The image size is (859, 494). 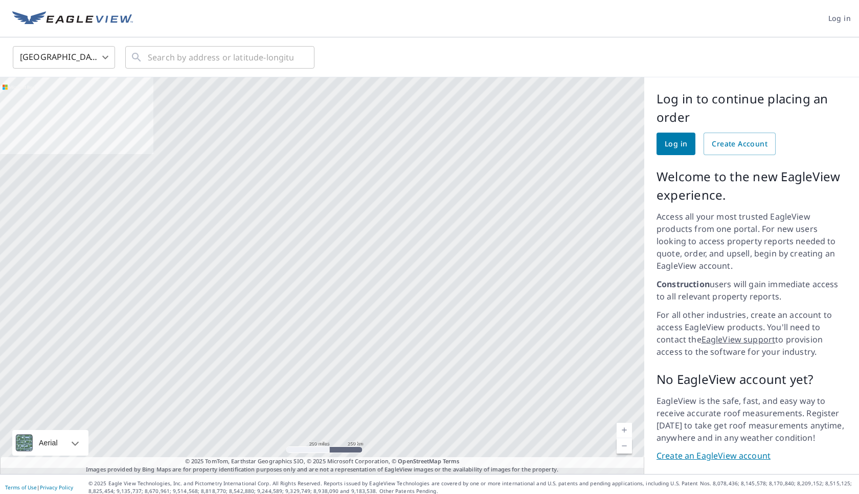 I want to click on span: Create Account, so click(x=740, y=144).